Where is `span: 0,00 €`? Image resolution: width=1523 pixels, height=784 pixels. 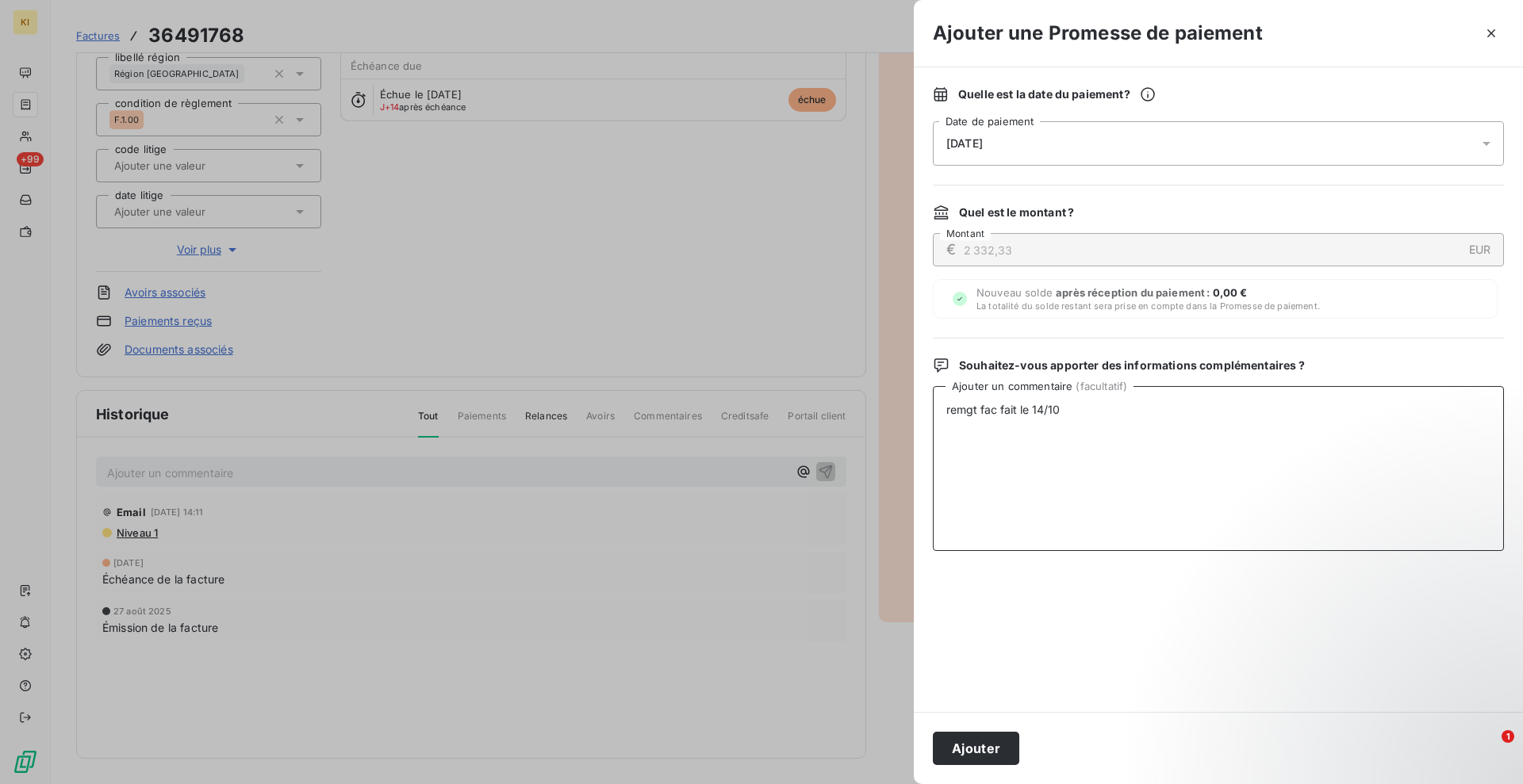 span: 0,00 € is located at coordinates (1230, 293).